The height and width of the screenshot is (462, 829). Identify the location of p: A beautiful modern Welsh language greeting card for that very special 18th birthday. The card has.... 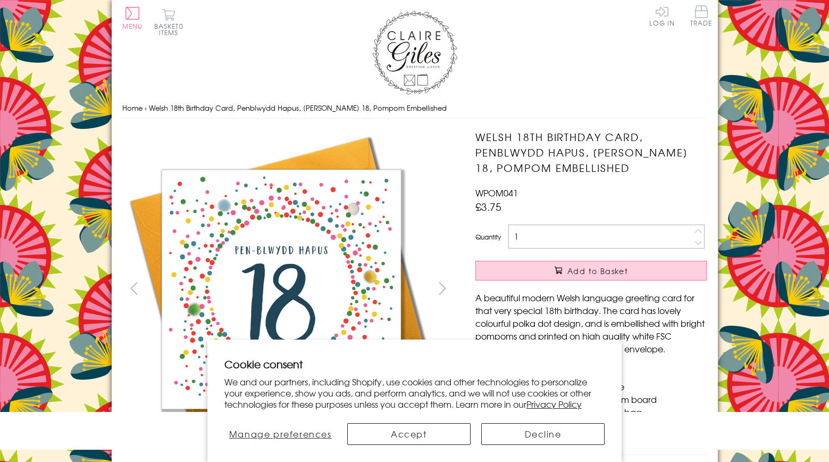
(591, 323).